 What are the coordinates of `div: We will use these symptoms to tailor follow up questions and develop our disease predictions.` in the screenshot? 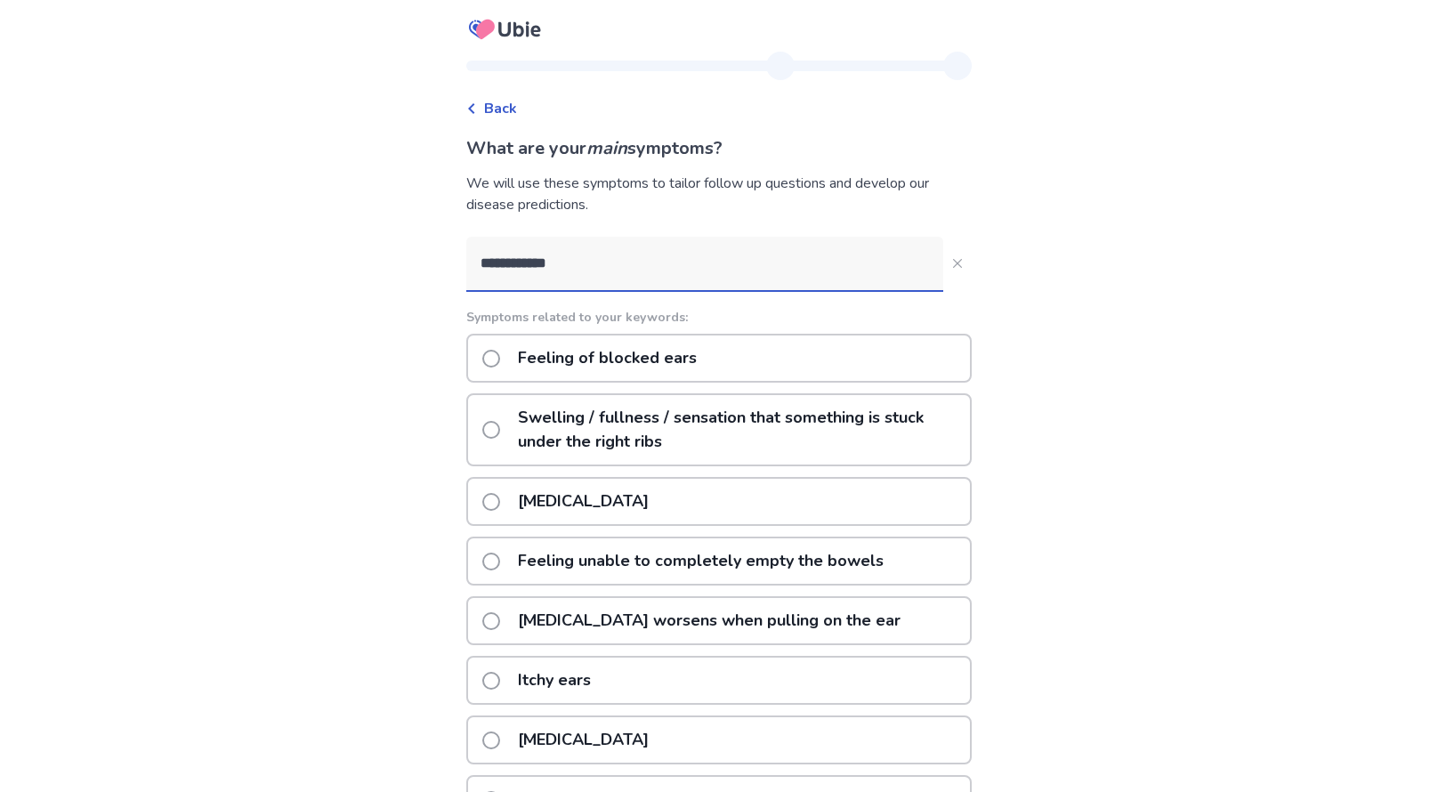 It's located at (719, 194).